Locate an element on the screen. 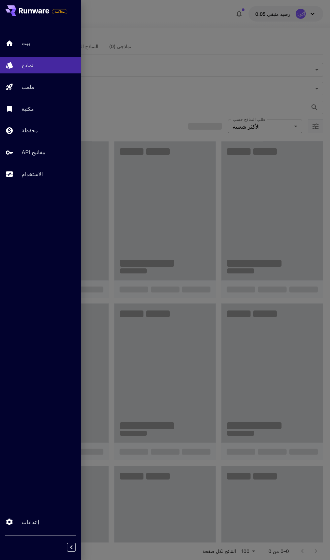  font: نماذج is located at coordinates (27, 65).